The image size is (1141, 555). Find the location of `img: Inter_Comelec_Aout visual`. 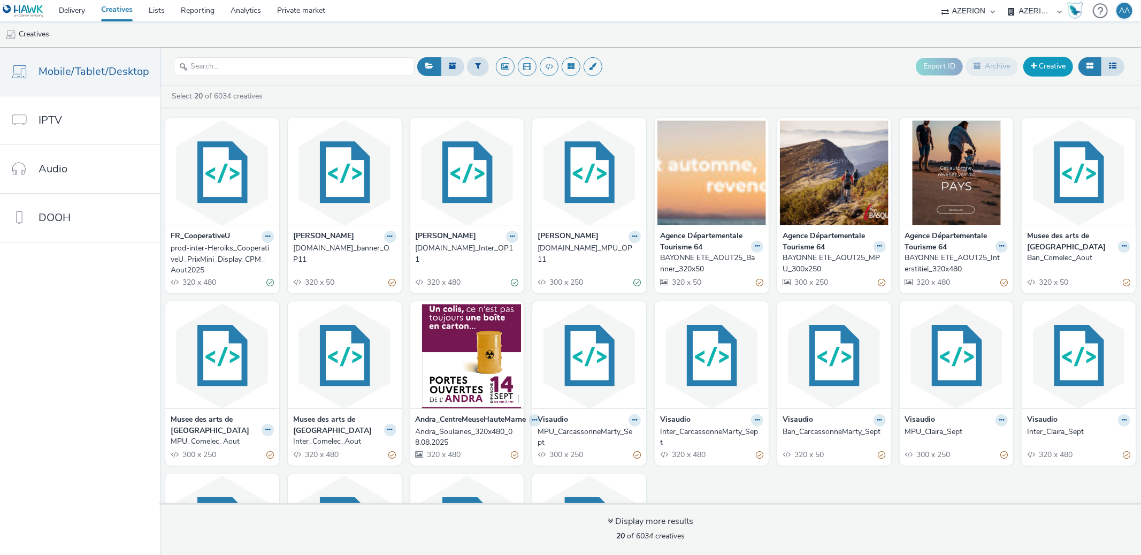

img: Inter_Comelec_Aout visual is located at coordinates (344, 356).